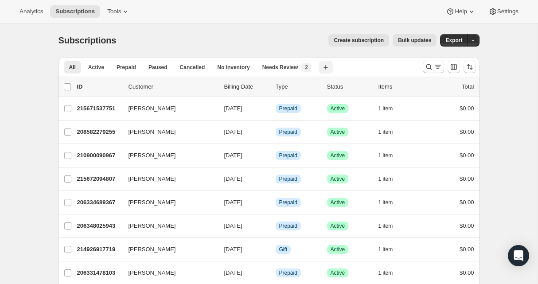 The height and width of the screenshot is (284, 538). I want to click on button: Export, so click(453, 40).